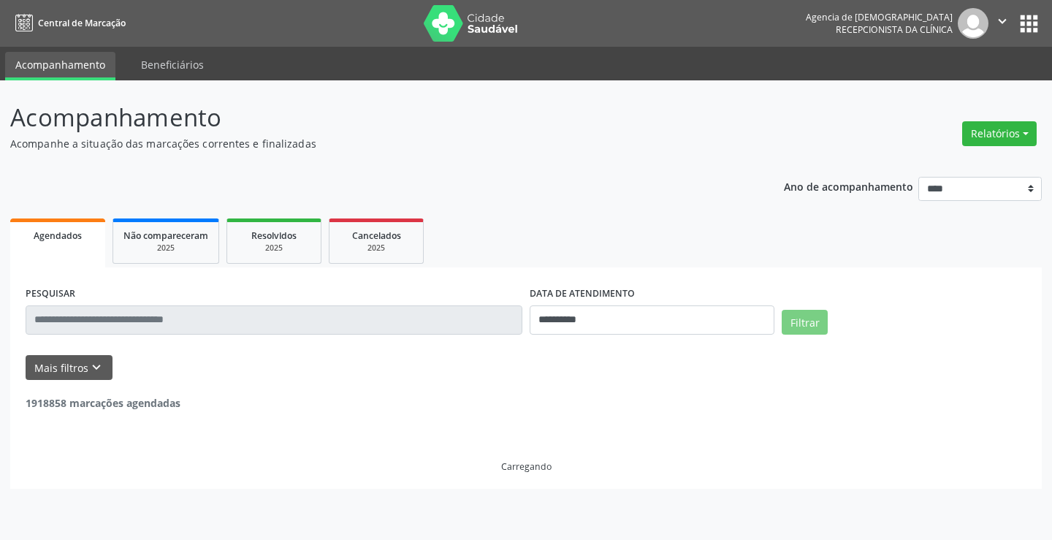 The width and height of the screenshot is (1052, 540). What do you see at coordinates (1029, 23) in the screenshot?
I see `button: apps` at bounding box center [1029, 23].